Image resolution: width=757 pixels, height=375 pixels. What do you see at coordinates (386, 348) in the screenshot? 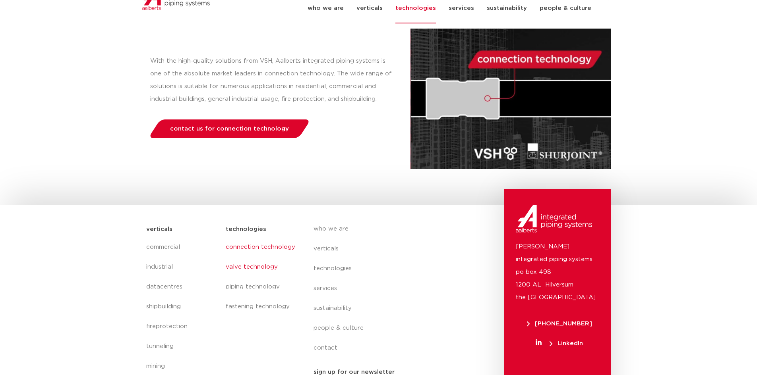
I see `a: contact` at bounding box center [386, 348].